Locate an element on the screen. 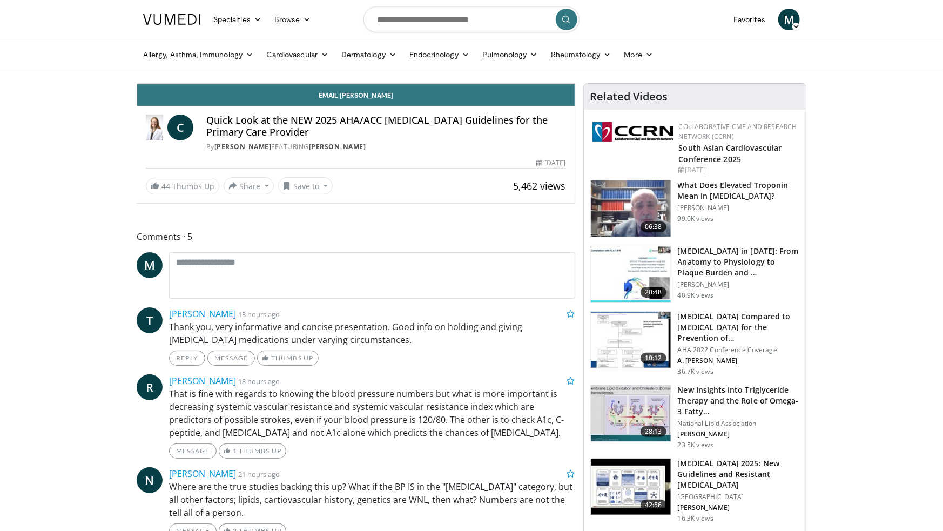 This screenshot has width=943, height=531. img: 7c0f9b53-1609-4588-8498-7cac8464d722.150x105_q85_crop-smart_upscale.jpg is located at coordinates (631, 340).